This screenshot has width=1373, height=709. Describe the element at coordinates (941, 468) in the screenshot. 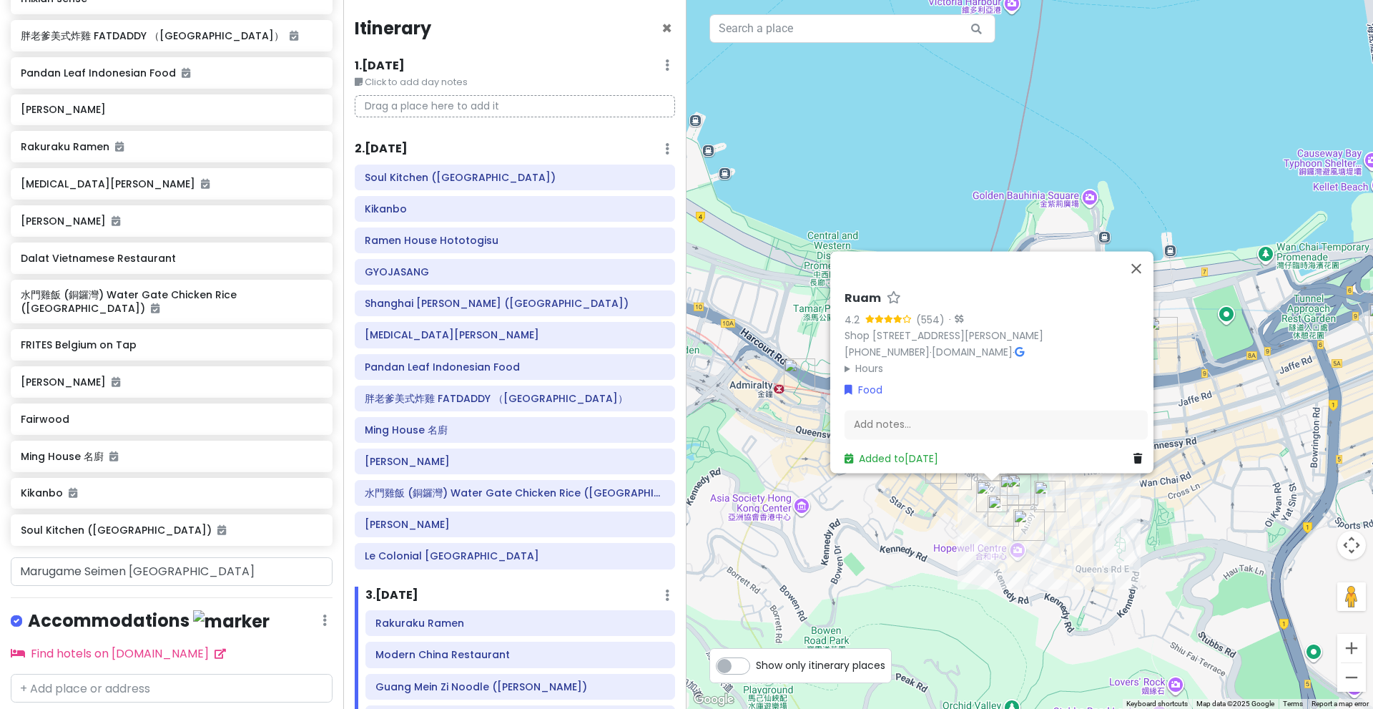

I see `div: Seoul Recipe Deli` at that location.